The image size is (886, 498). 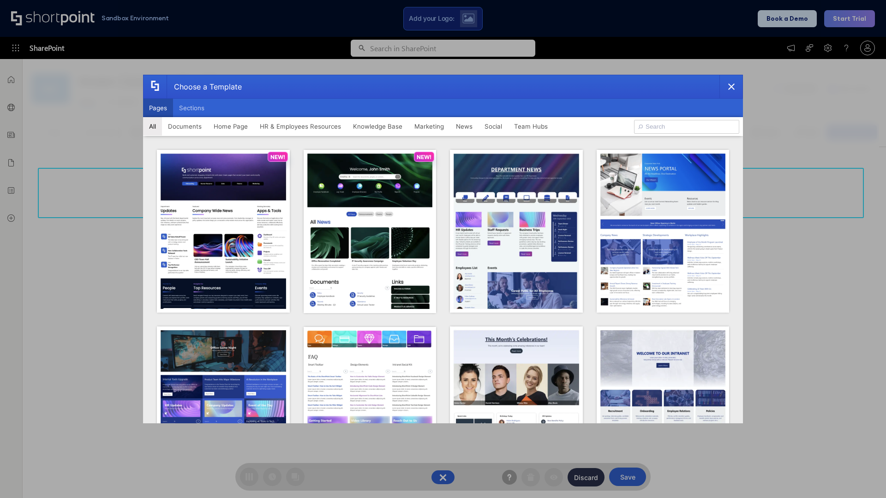 What do you see at coordinates (191, 108) in the screenshot?
I see `button: Sections` at bounding box center [191, 108].